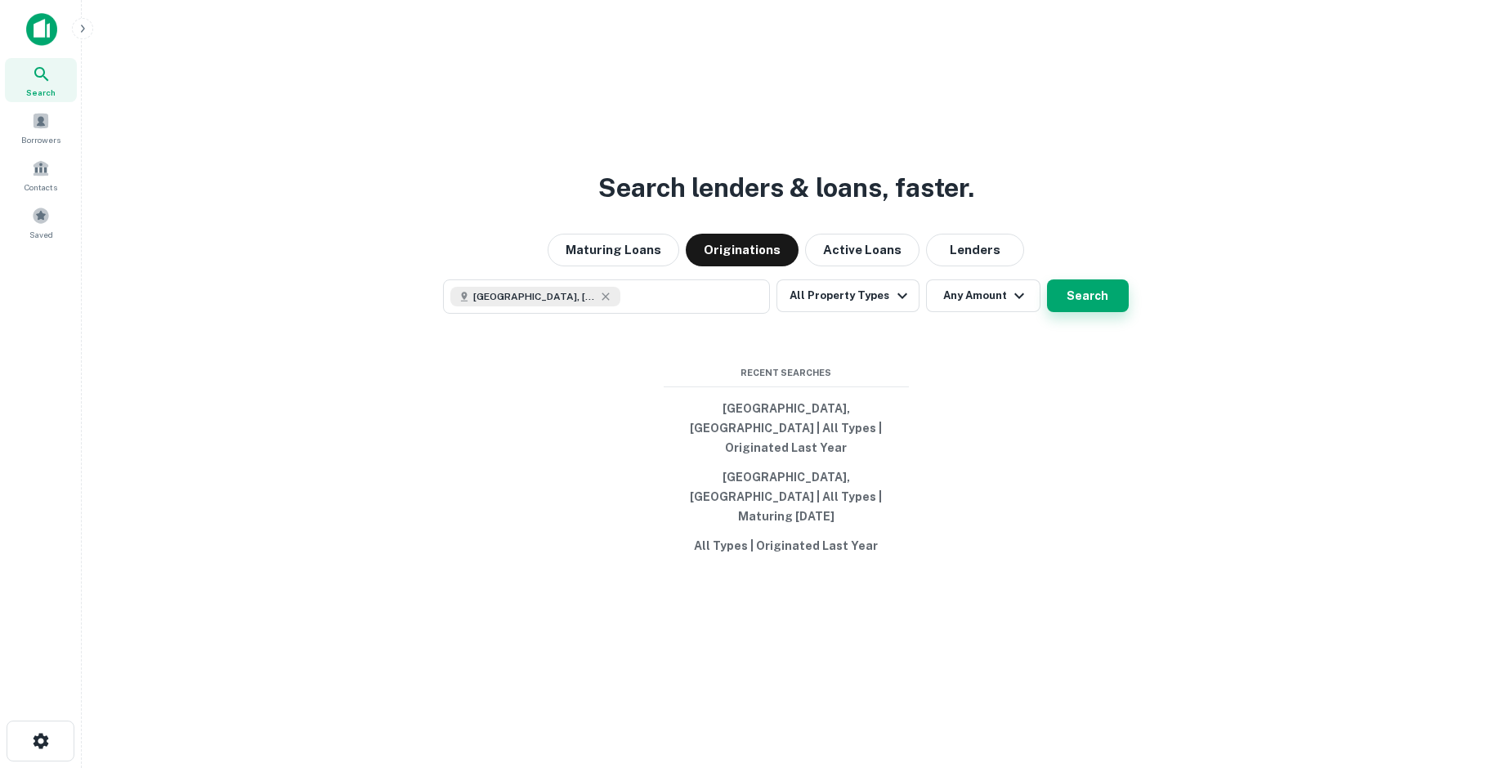 The width and height of the screenshot is (1490, 768). I want to click on h3: Search lenders & loans, faster., so click(786, 188).